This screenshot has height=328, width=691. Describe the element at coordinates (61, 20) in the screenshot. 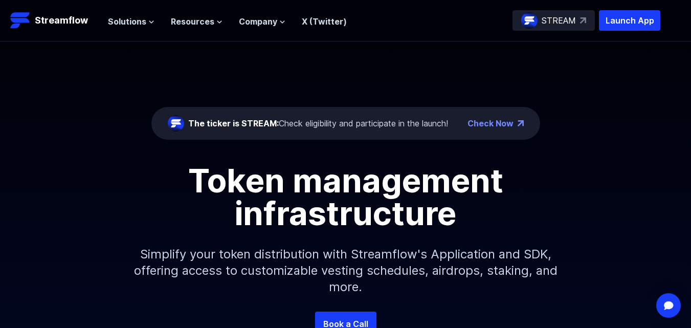

I see `p: Streamflow` at that location.